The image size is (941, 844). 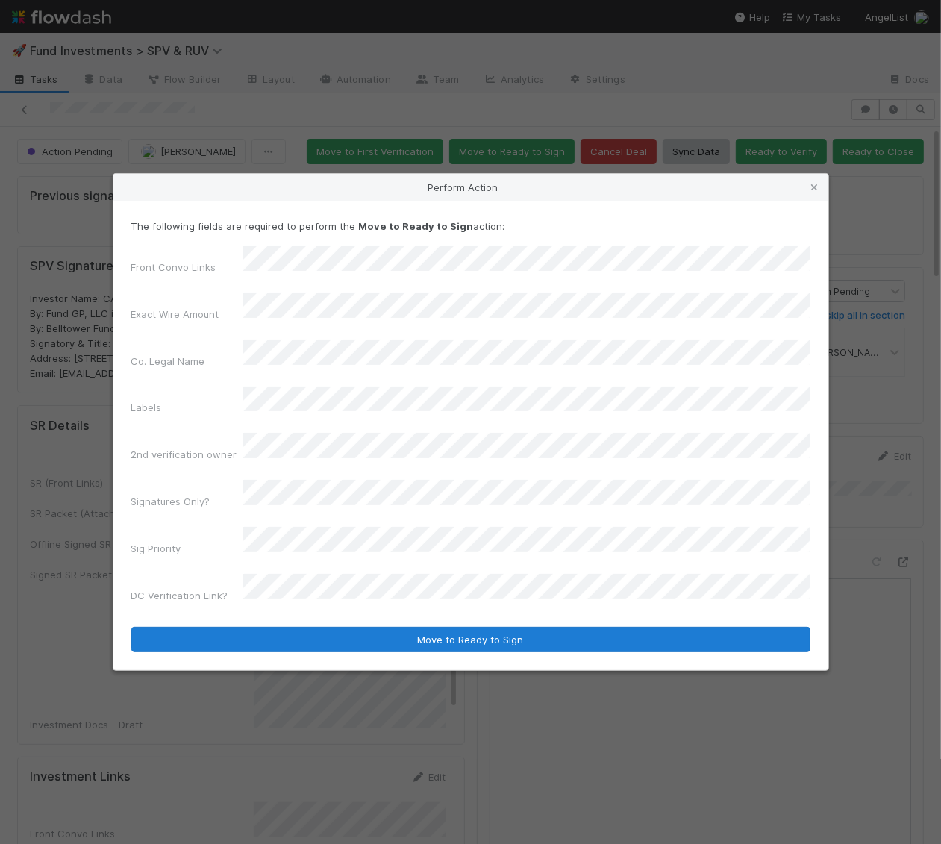 What do you see at coordinates (175, 314) in the screenshot?
I see `label: Exact Wire Amount` at bounding box center [175, 314].